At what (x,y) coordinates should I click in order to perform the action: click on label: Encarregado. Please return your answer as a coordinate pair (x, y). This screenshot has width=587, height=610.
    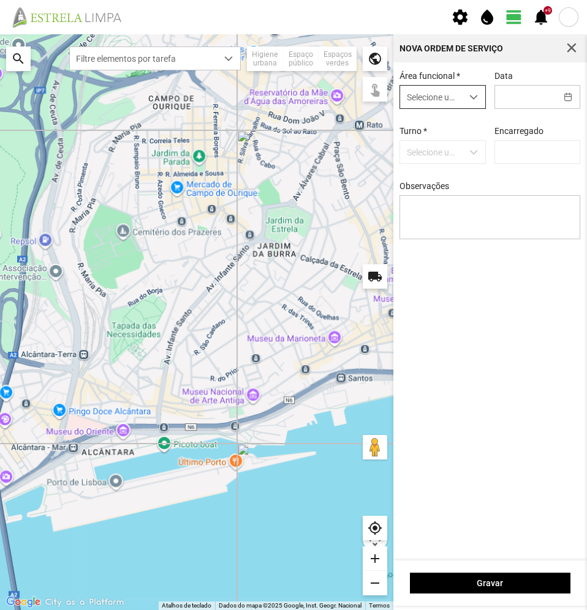
    Looking at the image, I should click on (519, 131).